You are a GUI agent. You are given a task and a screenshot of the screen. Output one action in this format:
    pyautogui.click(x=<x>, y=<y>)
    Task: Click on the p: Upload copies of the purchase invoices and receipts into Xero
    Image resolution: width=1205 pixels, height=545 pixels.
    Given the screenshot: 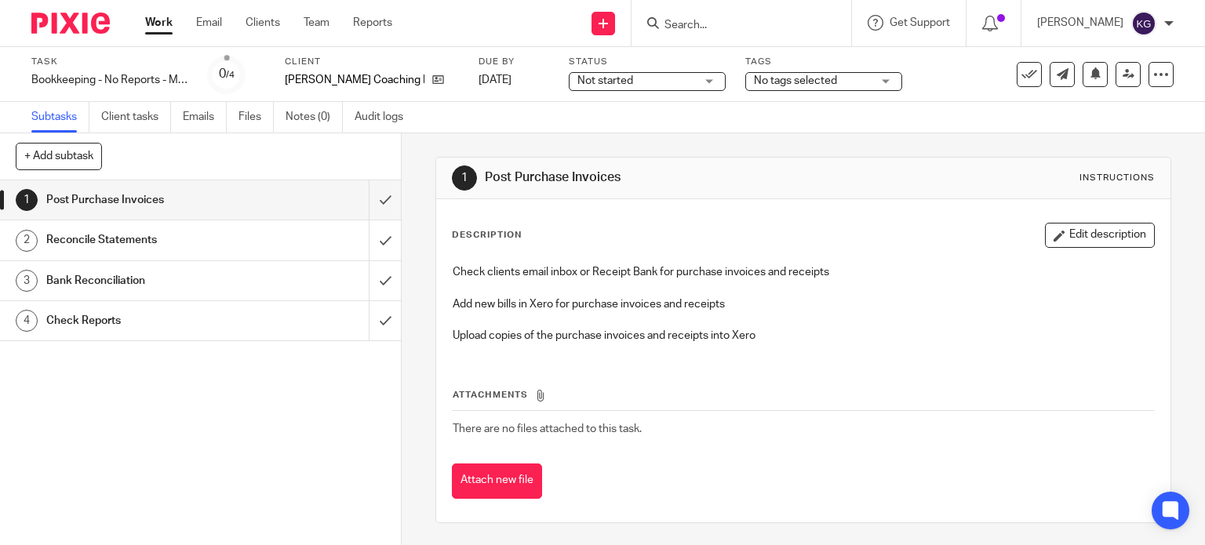 What is the action you would take?
    pyautogui.click(x=803, y=336)
    